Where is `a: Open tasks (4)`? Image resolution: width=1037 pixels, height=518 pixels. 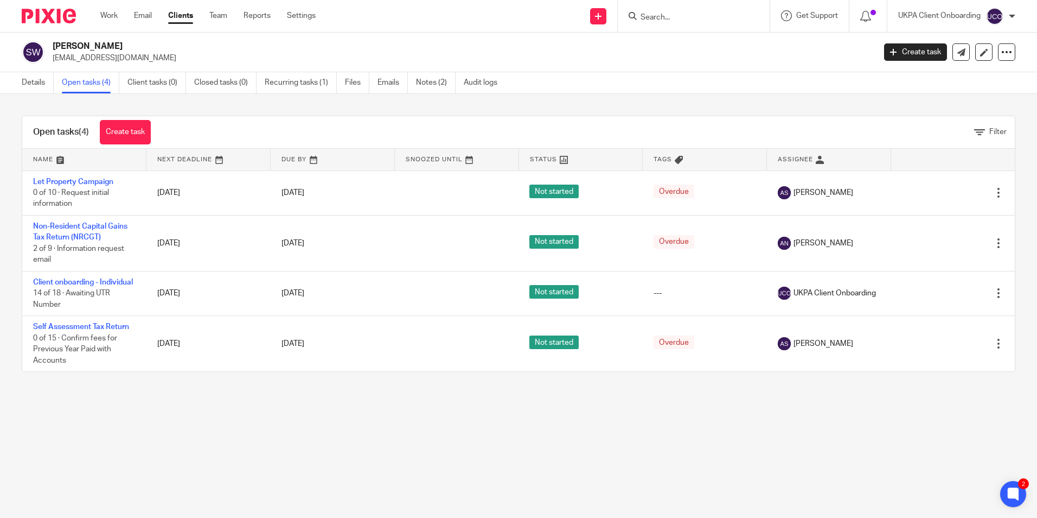 a: Open tasks (4) is located at coordinates (91, 82).